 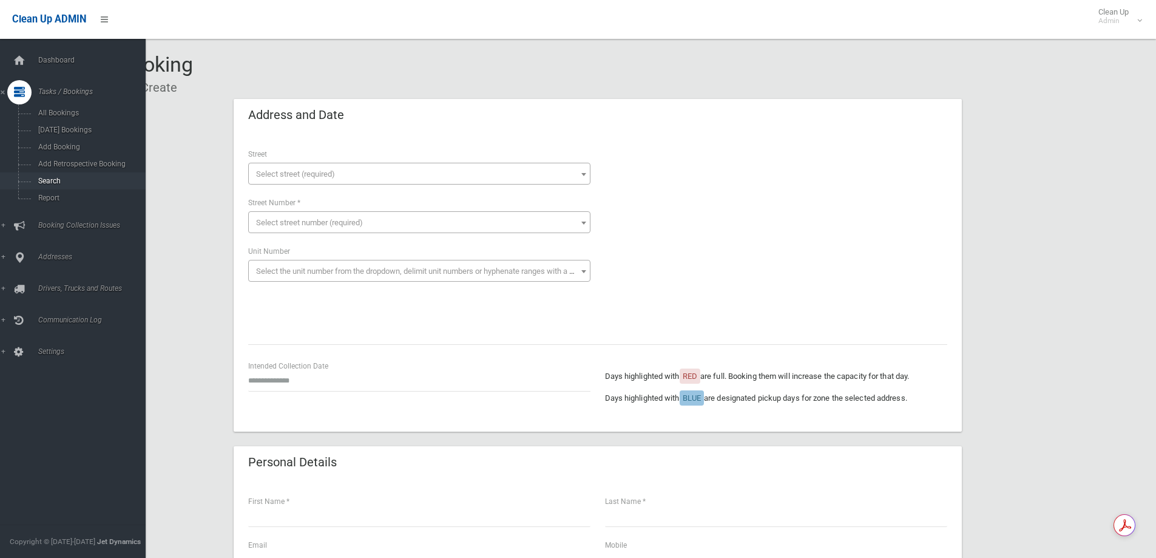 I want to click on p: Days highlighted with are designated pickup days for zone the selected address., so click(x=776, y=398).